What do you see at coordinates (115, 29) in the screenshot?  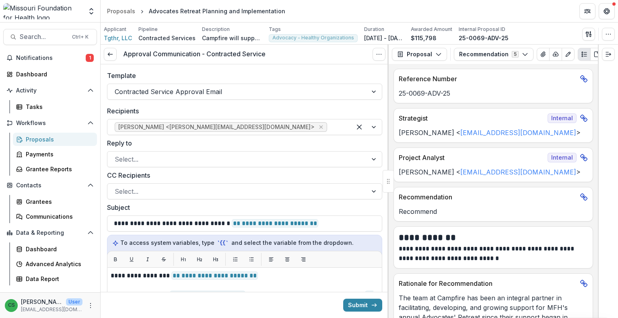 I see `p: Applicant` at bounding box center [115, 29].